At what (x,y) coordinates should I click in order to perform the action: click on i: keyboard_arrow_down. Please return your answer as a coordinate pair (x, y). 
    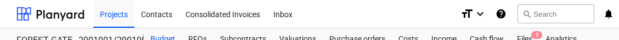
    Looking at the image, I should click on (480, 14).